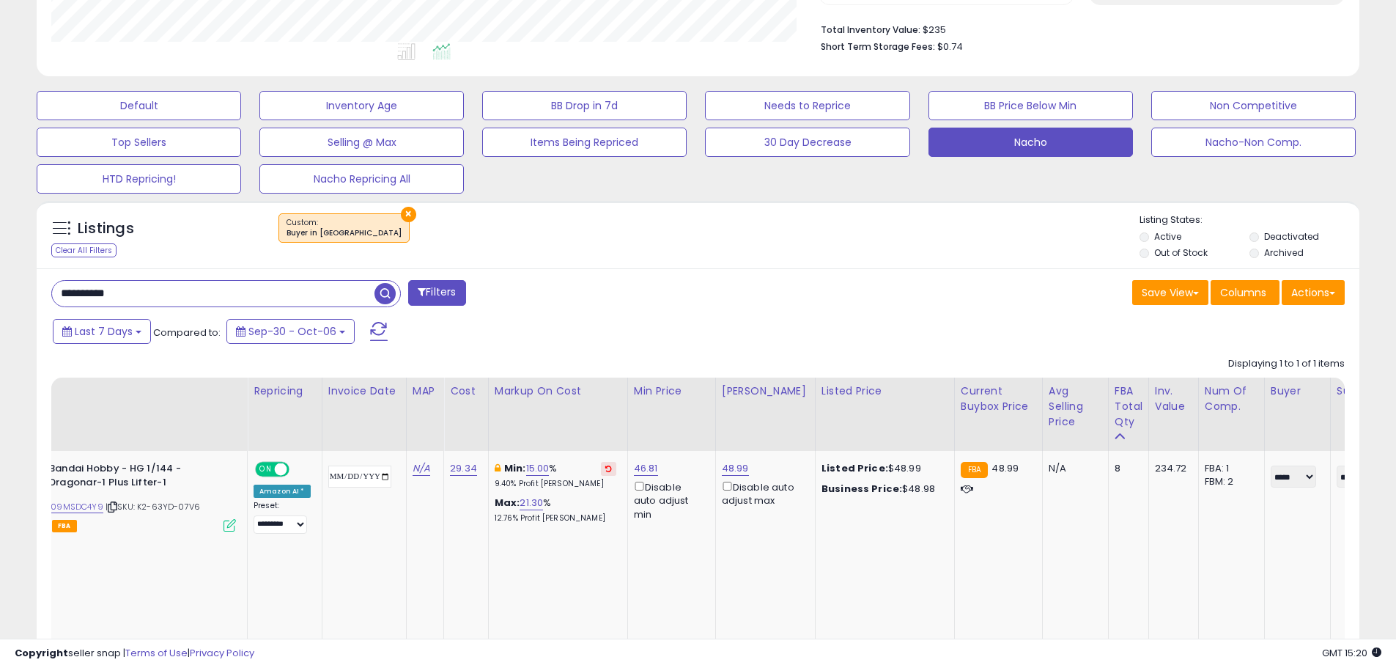 Image resolution: width=1396 pixels, height=668 pixels. I want to click on button: Items Being Repriced, so click(584, 142).